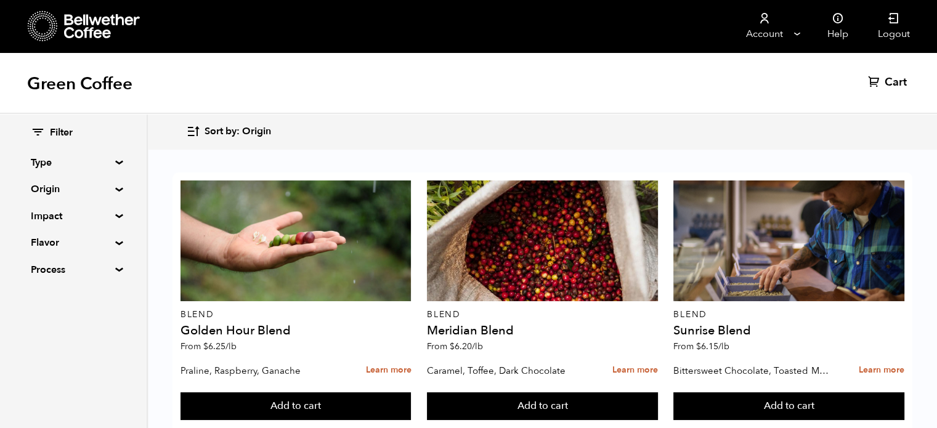  I want to click on bdi: 6.25, so click(220, 346).